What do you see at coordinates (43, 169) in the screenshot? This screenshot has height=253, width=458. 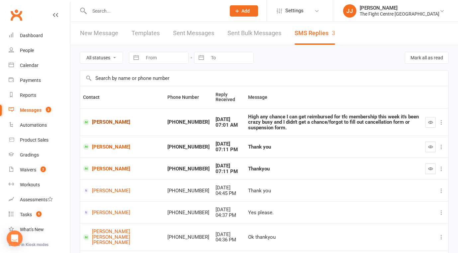 I see `span: 2` at bounding box center [43, 169].